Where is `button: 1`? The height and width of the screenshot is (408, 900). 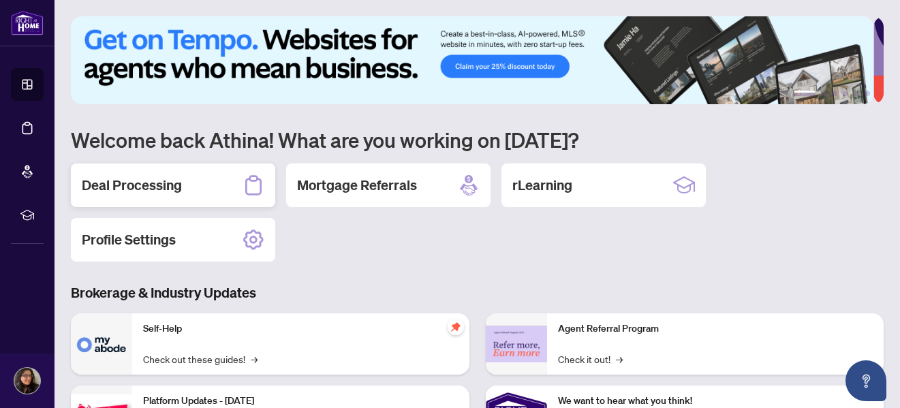 button: 1 is located at coordinates (805, 93).